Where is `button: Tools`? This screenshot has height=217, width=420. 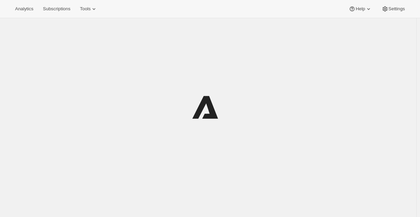 button: Tools is located at coordinates (88, 9).